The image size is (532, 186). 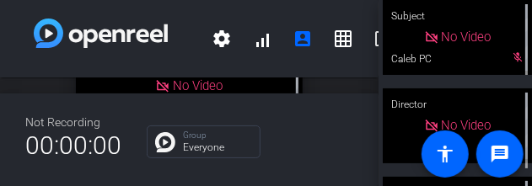 I want to click on p: Everyone, so click(x=217, y=148).